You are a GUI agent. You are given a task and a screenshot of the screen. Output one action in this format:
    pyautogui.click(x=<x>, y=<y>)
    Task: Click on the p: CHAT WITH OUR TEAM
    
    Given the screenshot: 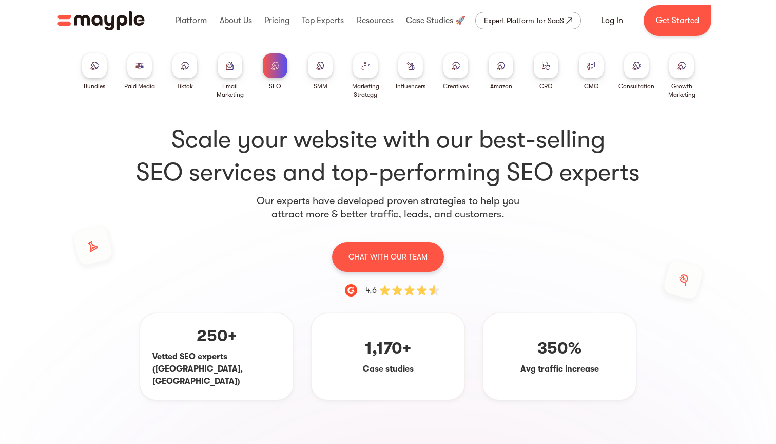 What is the action you would take?
    pyautogui.click(x=388, y=257)
    